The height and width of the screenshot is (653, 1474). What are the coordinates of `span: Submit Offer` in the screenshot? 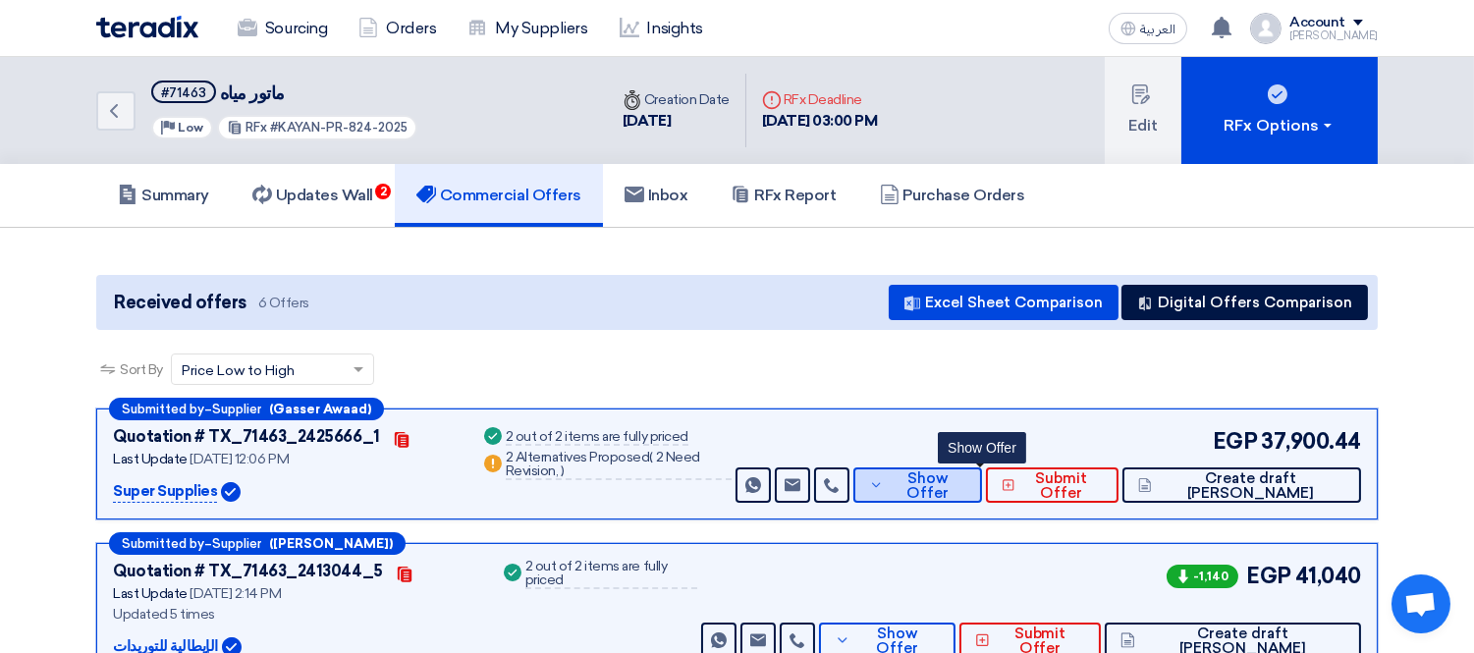 It's located at (1062, 486).